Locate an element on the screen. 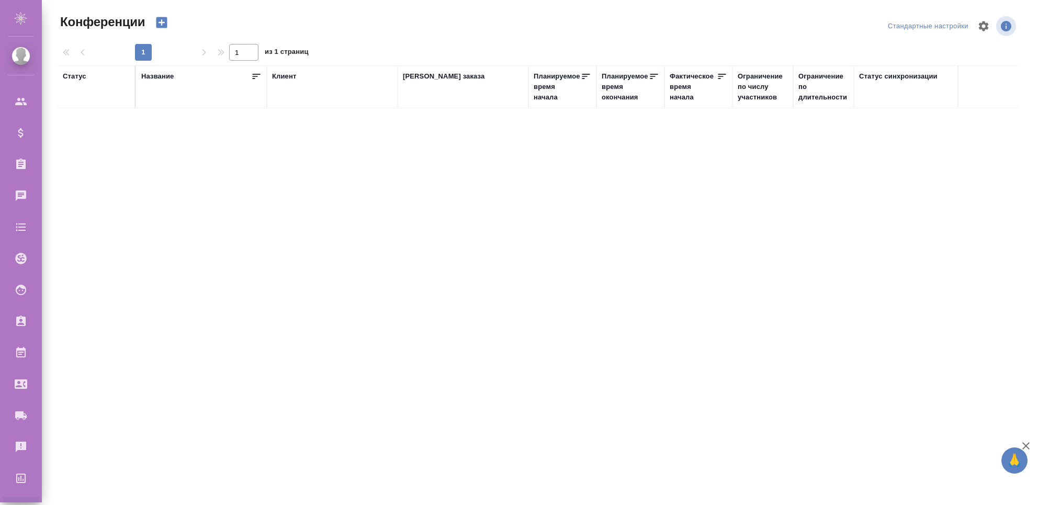  span: Конференции is located at coordinates (101, 22).